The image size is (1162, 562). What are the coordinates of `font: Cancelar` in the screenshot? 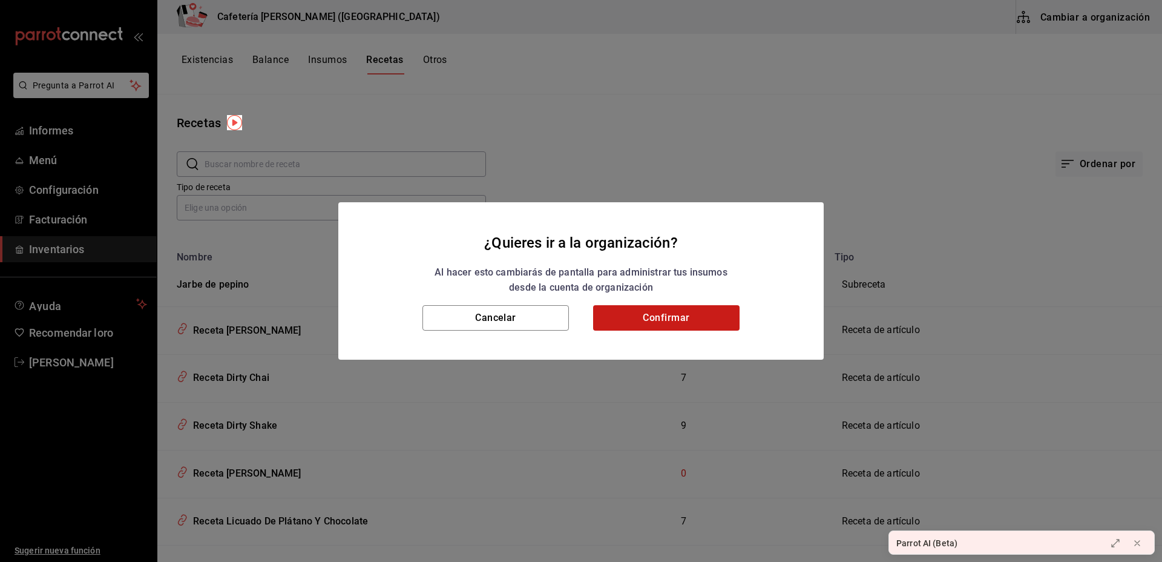 It's located at (496, 317).